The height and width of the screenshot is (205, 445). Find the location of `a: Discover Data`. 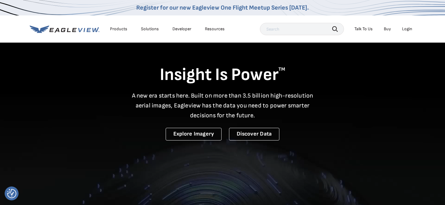

a: Discover Data is located at coordinates (254, 134).